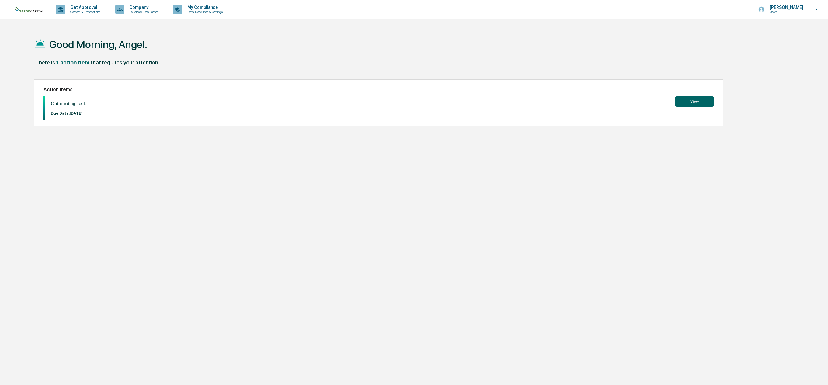  Describe the element at coordinates (45, 62) in the screenshot. I see `div: There is` at that location.